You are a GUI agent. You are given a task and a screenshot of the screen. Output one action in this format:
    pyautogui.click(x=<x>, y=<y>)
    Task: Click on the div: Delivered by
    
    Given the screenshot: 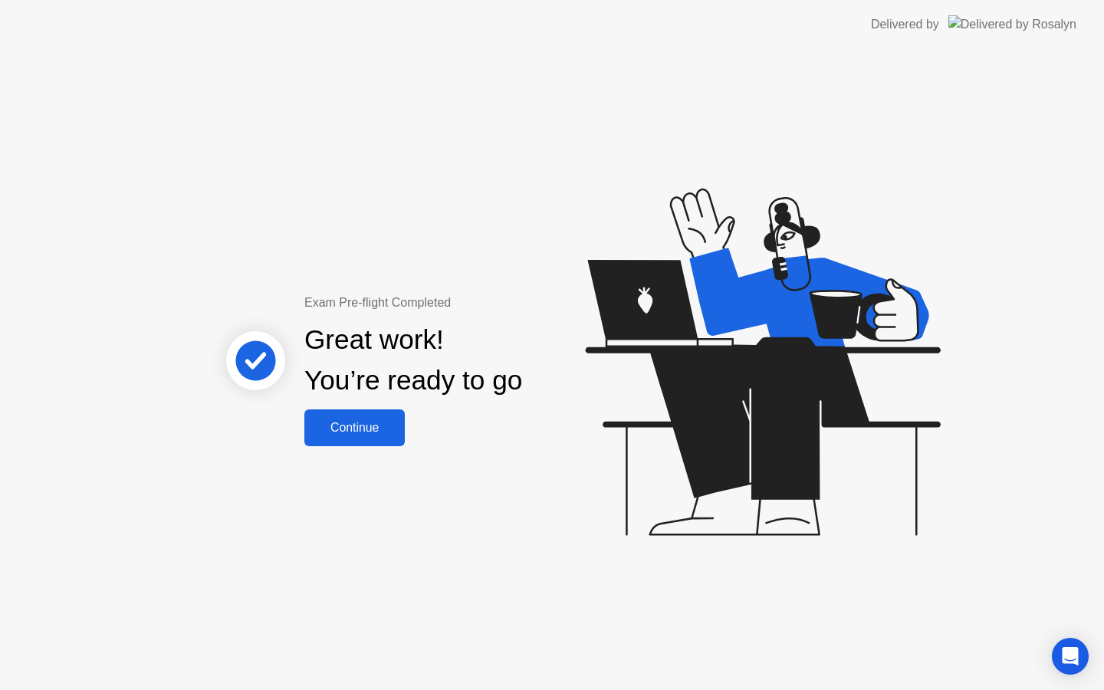 What is the action you would take?
    pyautogui.click(x=905, y=25)
    